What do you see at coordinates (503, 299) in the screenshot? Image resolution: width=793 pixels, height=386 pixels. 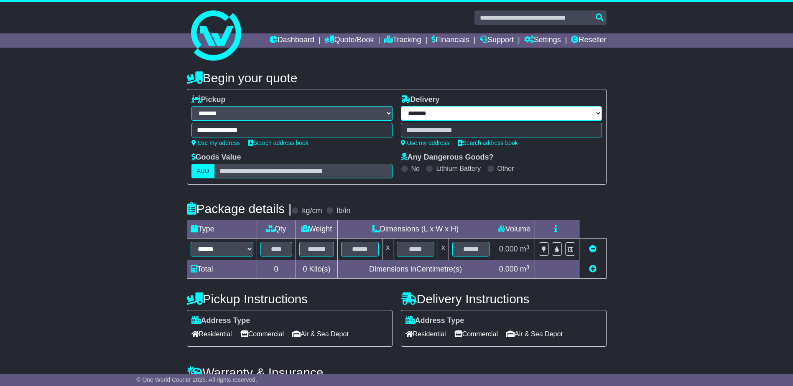 I see `h4: Delivery Instructions` at bounding box center [503, 299].